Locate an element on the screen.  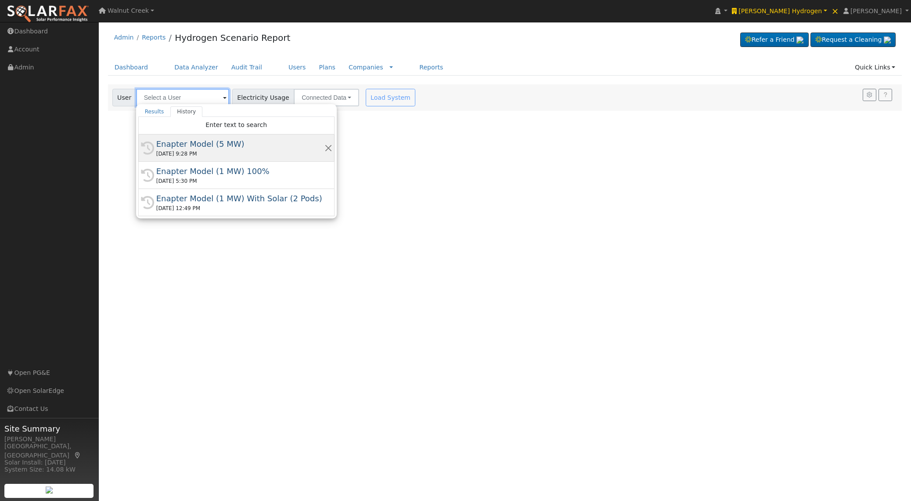
a: Map is located at coordinates (78, 455).